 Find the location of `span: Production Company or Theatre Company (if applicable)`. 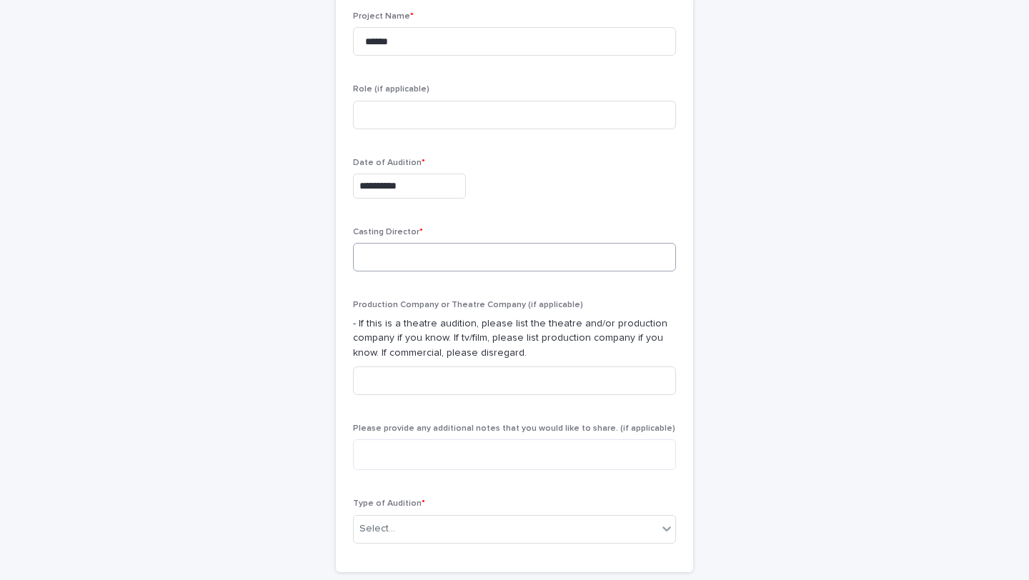

span: Production Company or Theatre Company (if applicable) is located at coordinates (468, 305).